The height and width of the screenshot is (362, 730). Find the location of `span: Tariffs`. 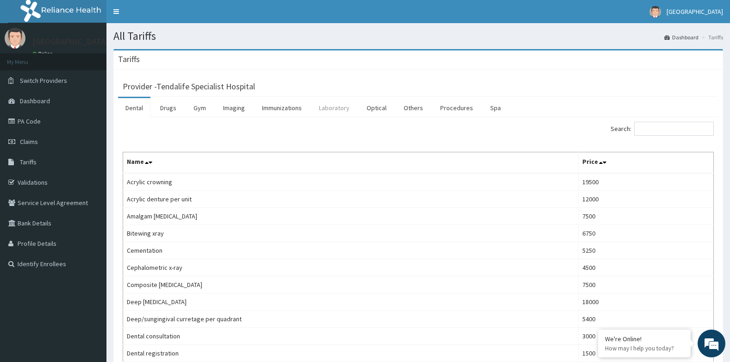

span: Tariffs is located at coordinates (28, 162).